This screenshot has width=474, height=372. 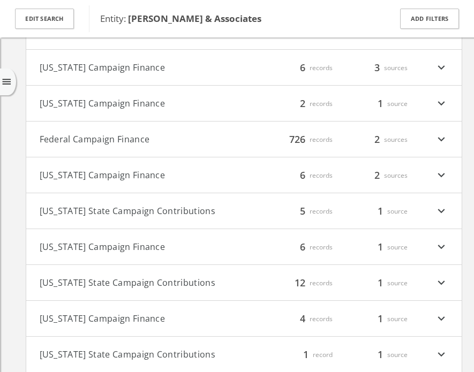 I want to click on span: 5, so click(x=303, y=211).